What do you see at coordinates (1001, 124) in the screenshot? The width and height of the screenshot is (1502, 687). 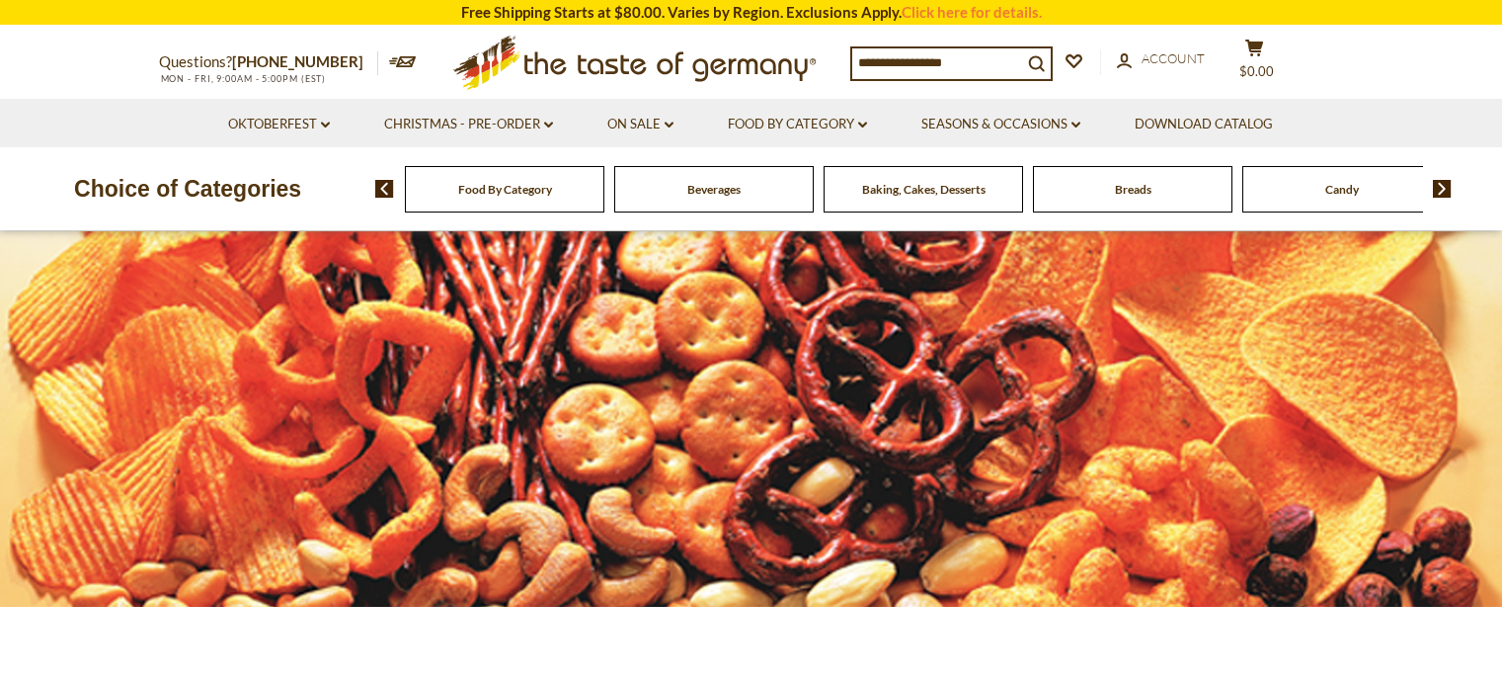 I see `a: Seasons & Occasions` at bounding box center [1001, 124].